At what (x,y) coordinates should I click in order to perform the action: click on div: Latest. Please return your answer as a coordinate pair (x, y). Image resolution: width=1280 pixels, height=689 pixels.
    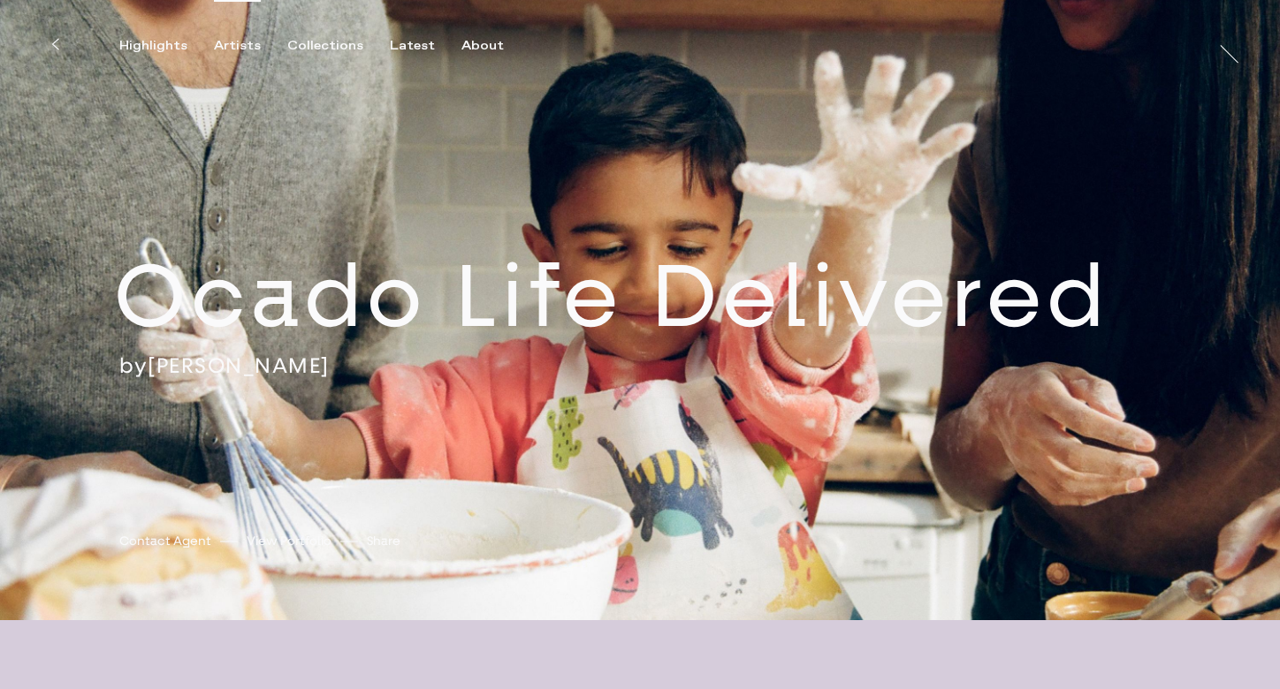
    Looking at the image, I should click on (412, 46).